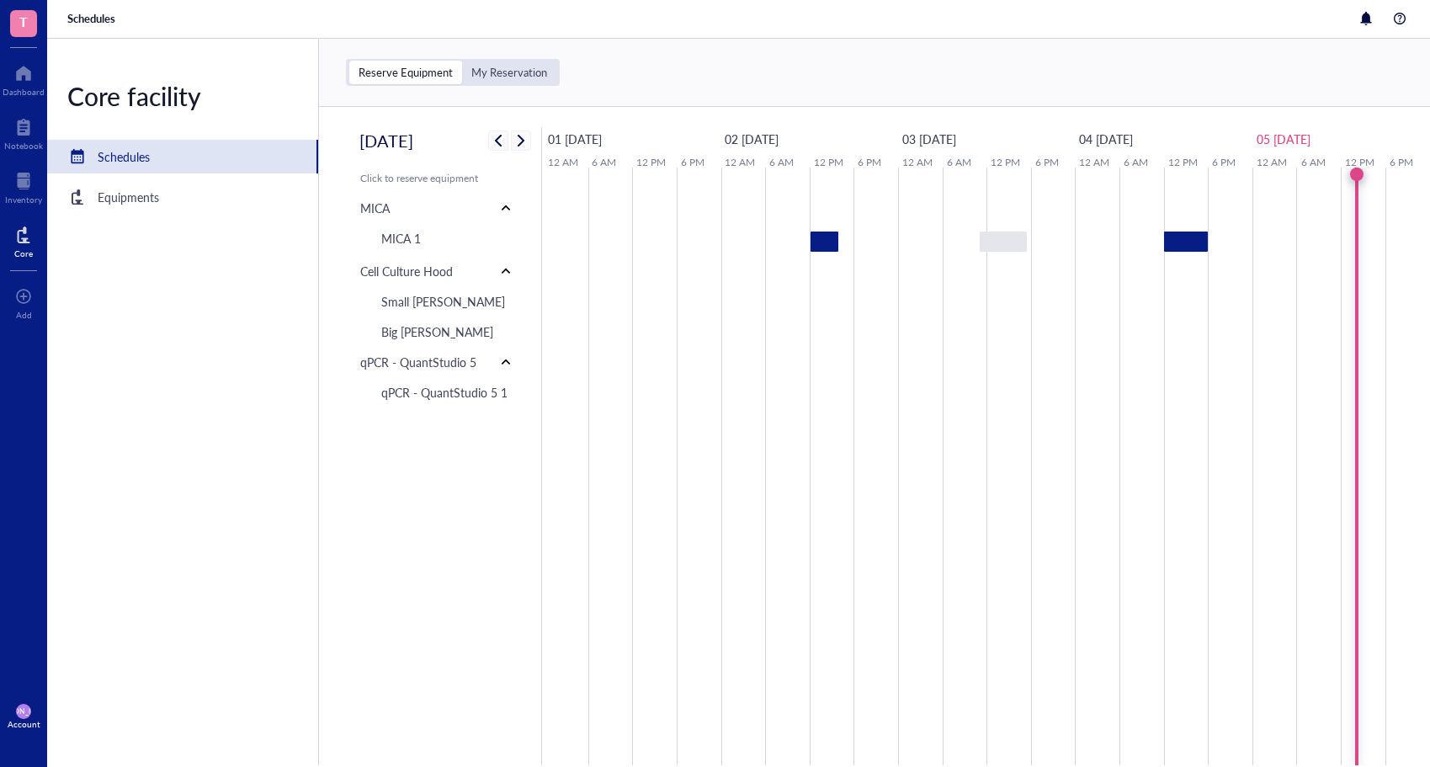 This screenshot has height=767, width=1430. I want to click on a: Notebook, so click(24, 132).